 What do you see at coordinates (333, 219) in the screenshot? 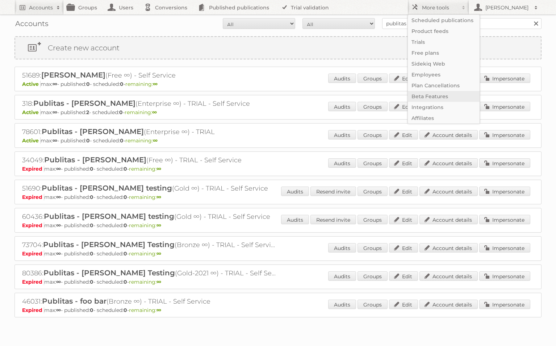
I see `a: Resend invite` at bounding box center [333, 219].